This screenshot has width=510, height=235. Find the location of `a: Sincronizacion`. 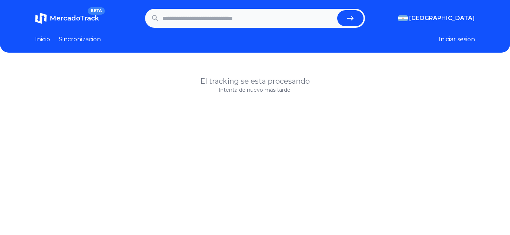

a: Sincronizacion is located at coordinates (80, 39).